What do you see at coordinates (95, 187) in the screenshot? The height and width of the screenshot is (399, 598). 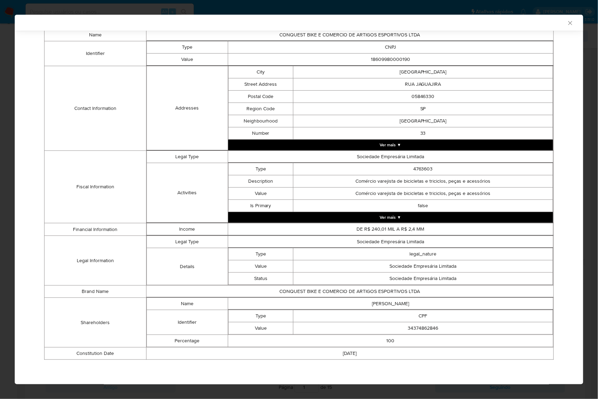 I see `td: Fiscal Information` at bounding box center [95, 187].